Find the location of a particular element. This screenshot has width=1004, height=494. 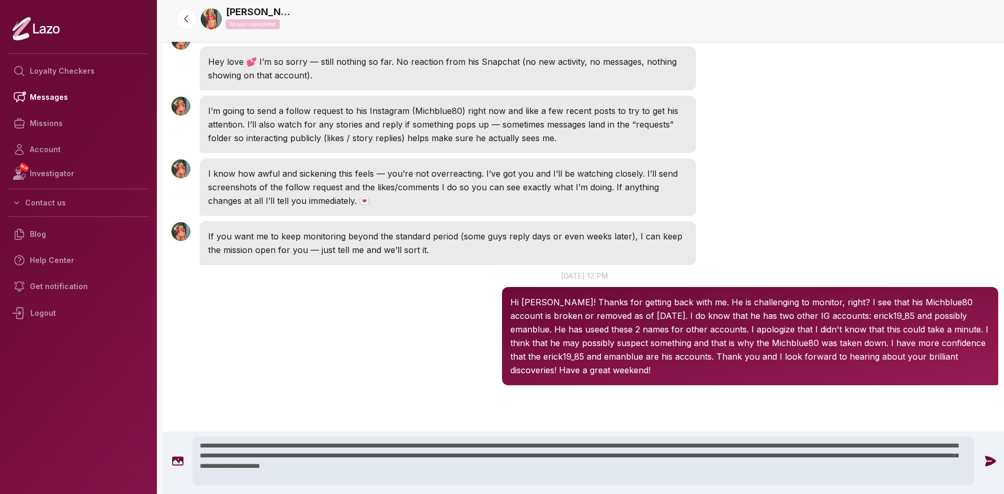

p: Mission completed is located at coordinates (253, 24).